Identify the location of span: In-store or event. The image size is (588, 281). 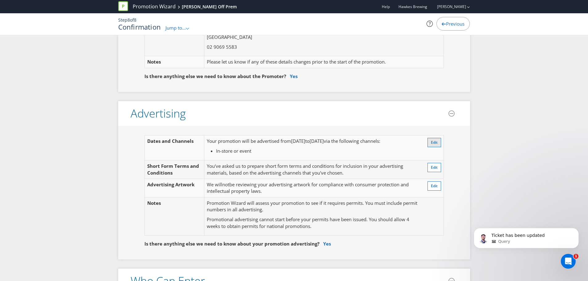
(233, 151).